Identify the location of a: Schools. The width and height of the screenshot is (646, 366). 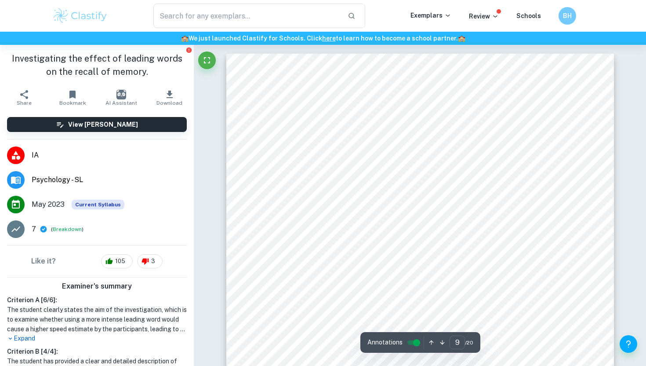
(529, 16).